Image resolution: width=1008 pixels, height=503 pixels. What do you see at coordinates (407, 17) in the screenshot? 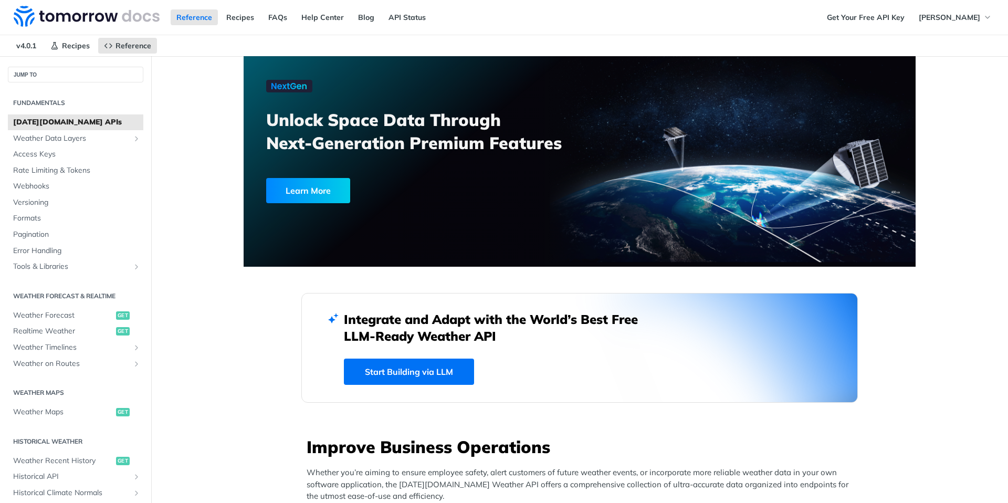
I see `a: API Status` at bounding box center [407, 17].